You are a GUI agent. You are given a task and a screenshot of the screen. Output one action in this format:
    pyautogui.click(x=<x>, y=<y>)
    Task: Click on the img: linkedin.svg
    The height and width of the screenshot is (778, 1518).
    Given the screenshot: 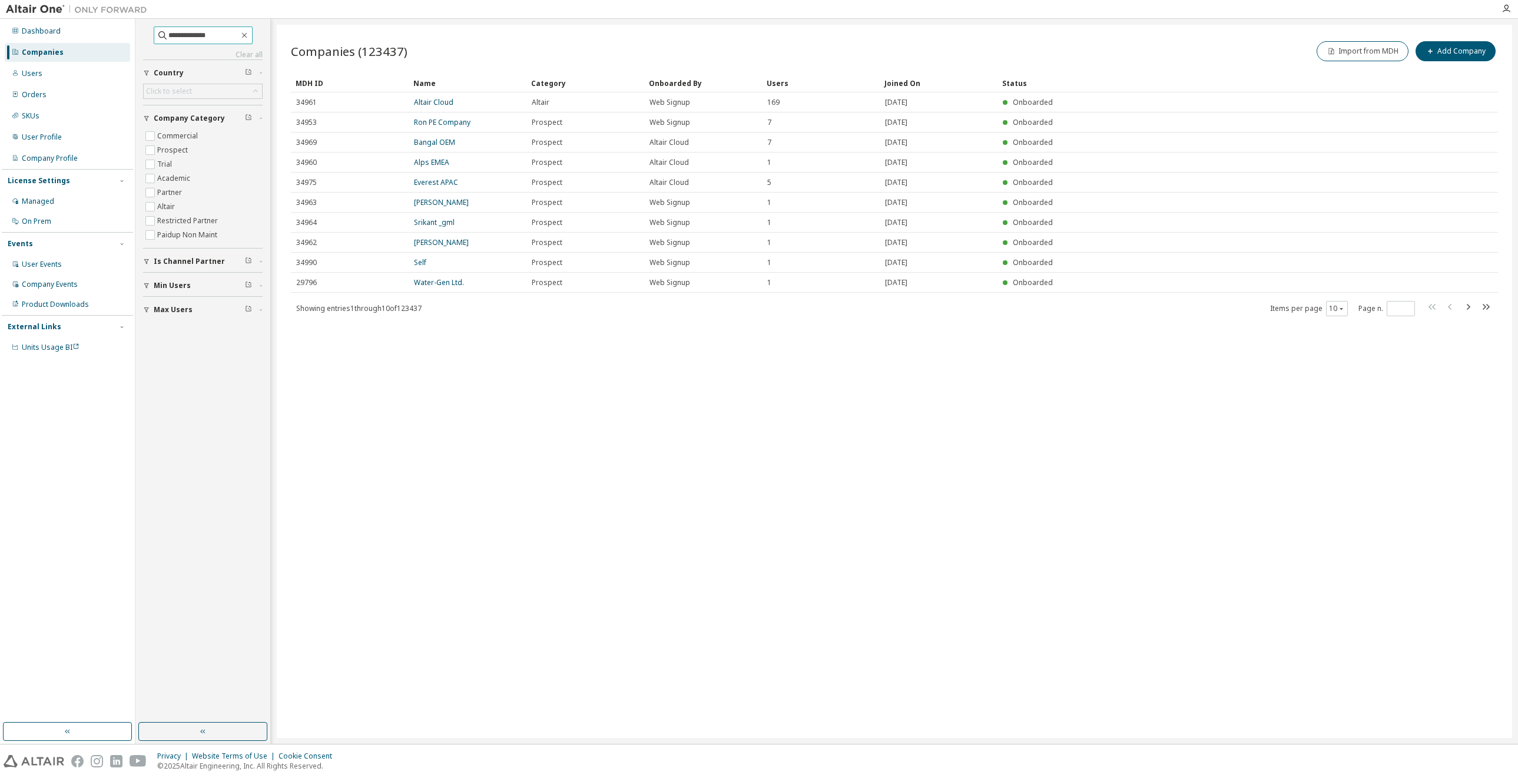 What is the action you would take?
    pyautogui.click(x=116, y=761)
    